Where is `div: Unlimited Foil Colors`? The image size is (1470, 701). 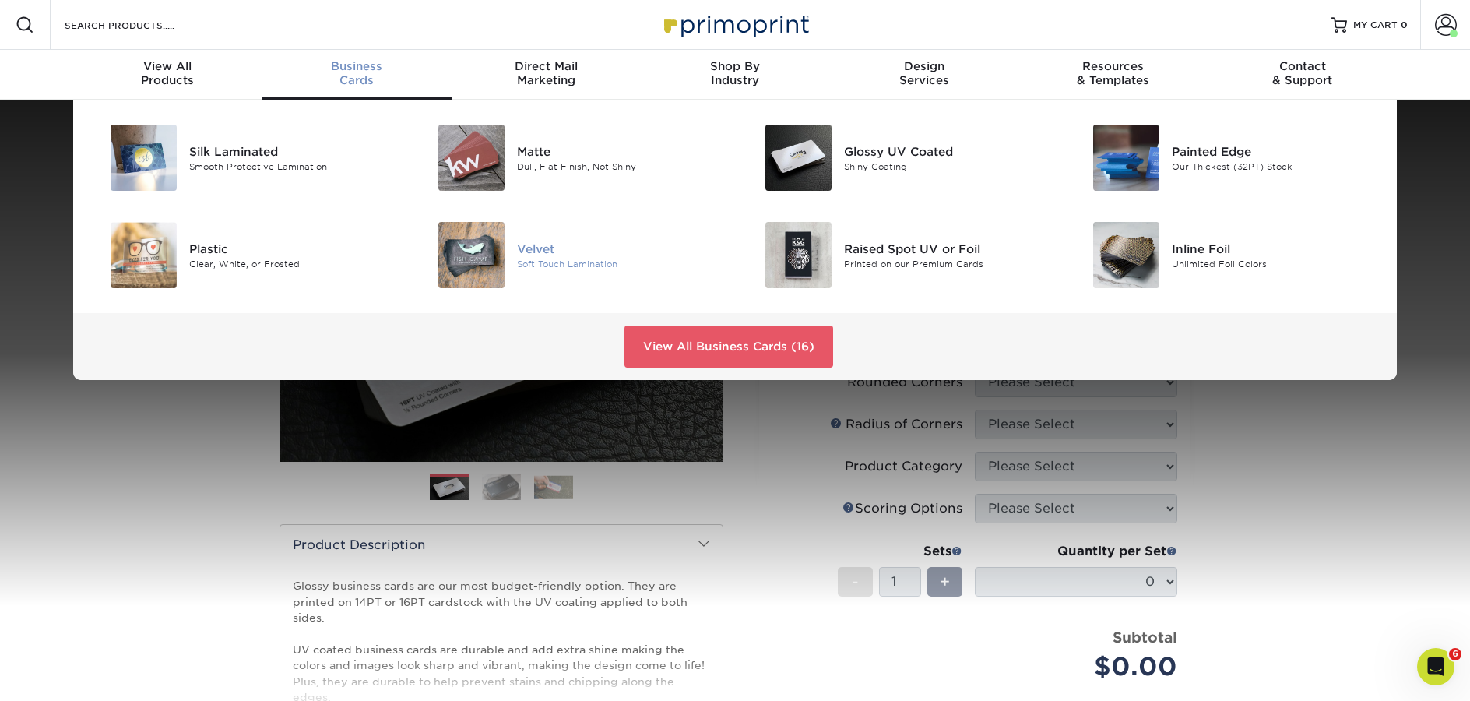
div: Unlimited Foil Colors is located at coordinates (1275, 263).